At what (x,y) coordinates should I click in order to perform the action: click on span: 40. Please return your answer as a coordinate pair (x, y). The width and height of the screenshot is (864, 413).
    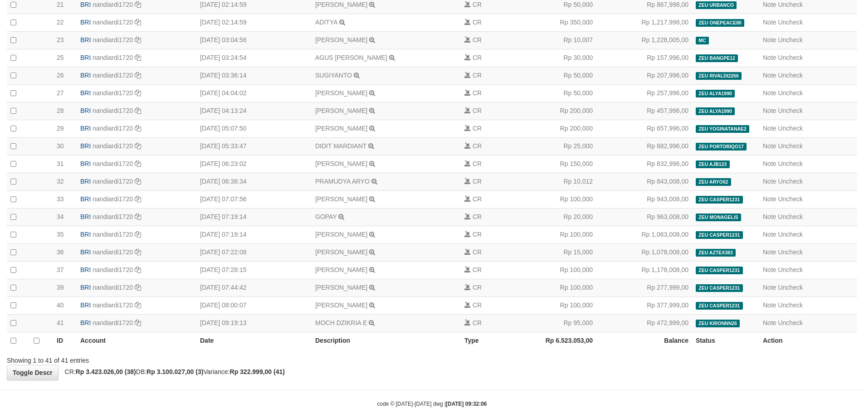
    Looking at the image, I should click on (60, 305).